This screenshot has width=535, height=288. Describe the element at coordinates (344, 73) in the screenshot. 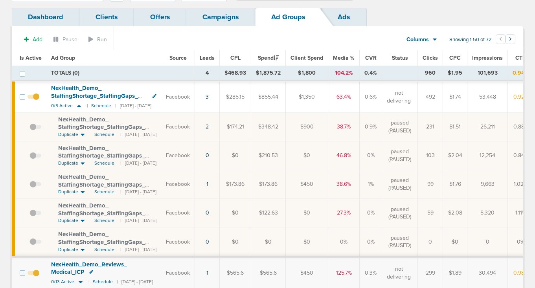

I see `td: 104.2%` at that location.